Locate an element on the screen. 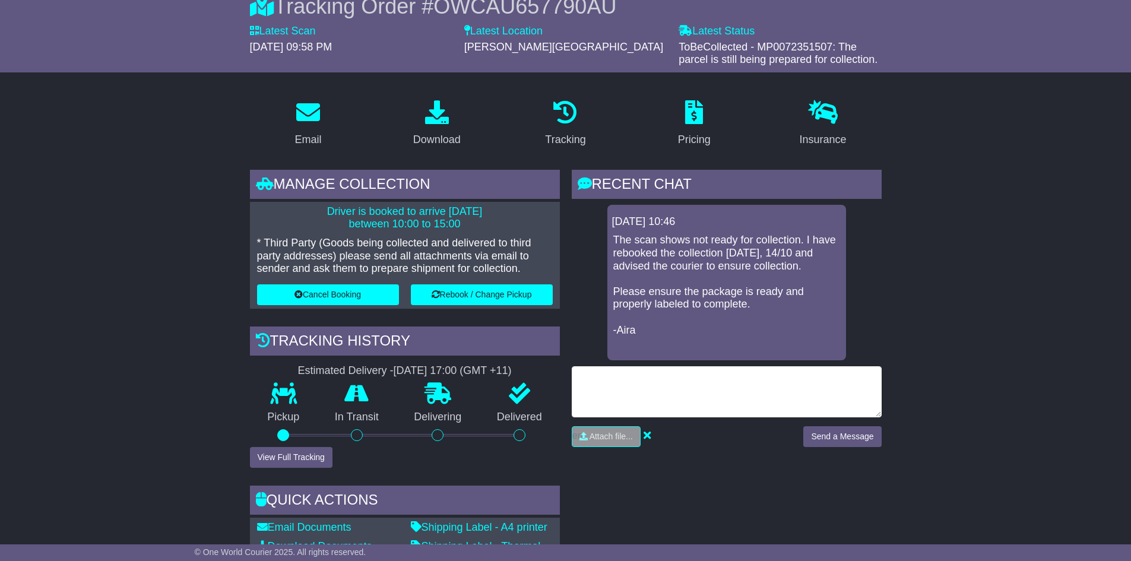 This screenshot has width=1131, height=561. label: Latest Location is located at coordinates (503, 31).